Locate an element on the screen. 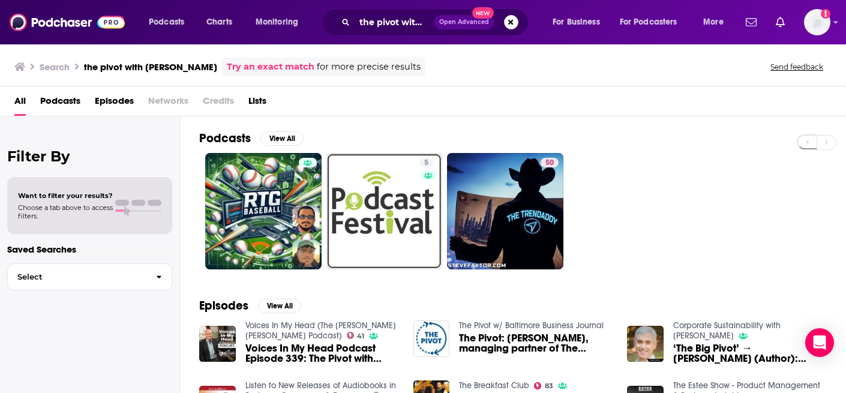 The height and width of the screenshot is (393, 846). svg: Add a profile image is located at coordinates (826, 14).